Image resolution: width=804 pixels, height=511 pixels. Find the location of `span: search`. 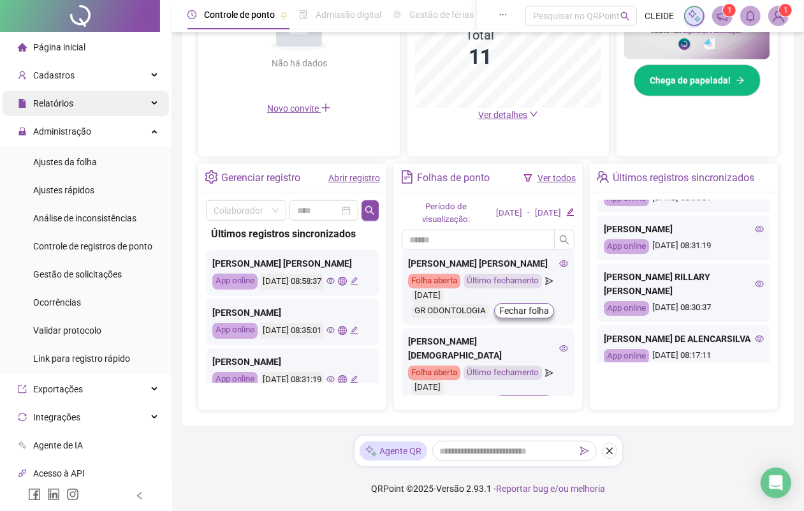

span: search is located at coordinates (625, 16).